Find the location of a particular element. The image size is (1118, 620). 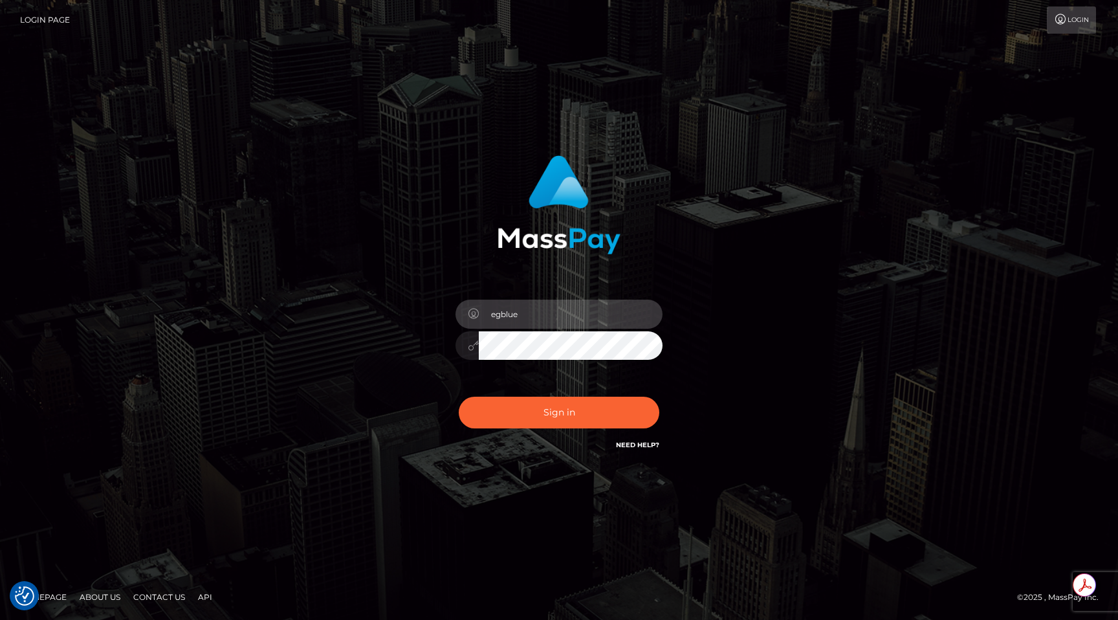

a: Homepage is located at coordinates (43, 597).